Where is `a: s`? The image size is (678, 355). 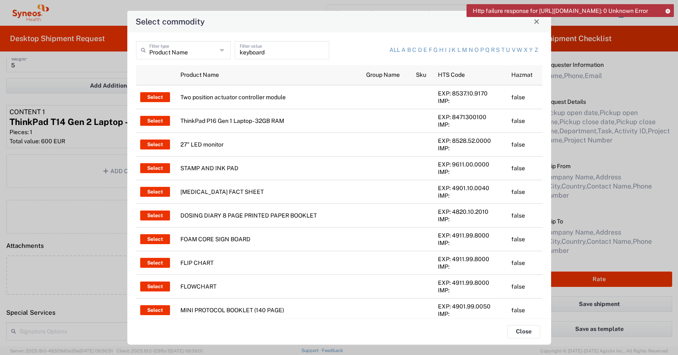
a: s is located at coordinates (498, 50).